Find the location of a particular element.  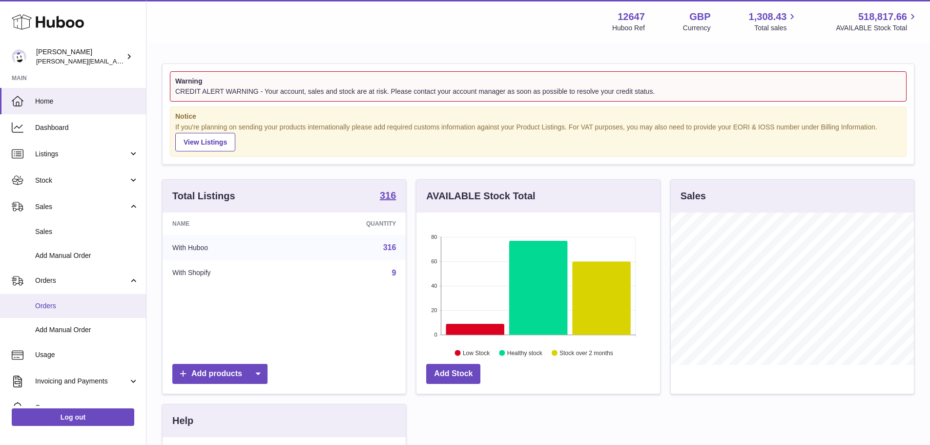

img: peter@pinter.co.uk is located at coordinates (19, 57).